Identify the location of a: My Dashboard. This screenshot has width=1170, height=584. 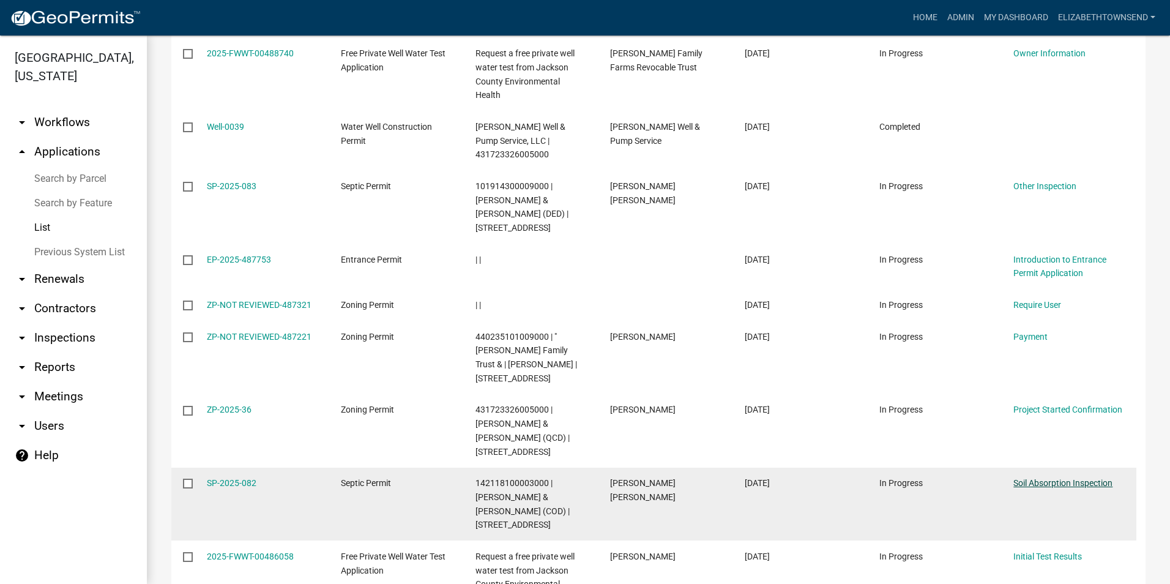
(1016, 18).